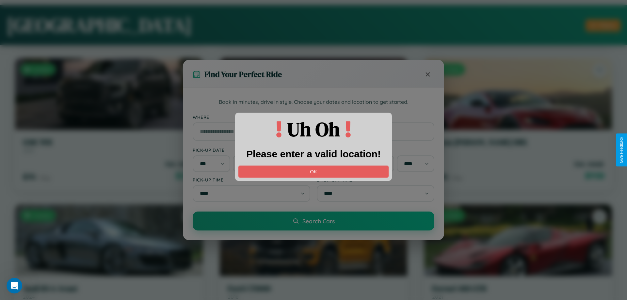 The image size is (627, 300). What do you see at coordinates (318, 221) in the screenshot?
I see `span: Search Cars` at bounding box center [318, 221].